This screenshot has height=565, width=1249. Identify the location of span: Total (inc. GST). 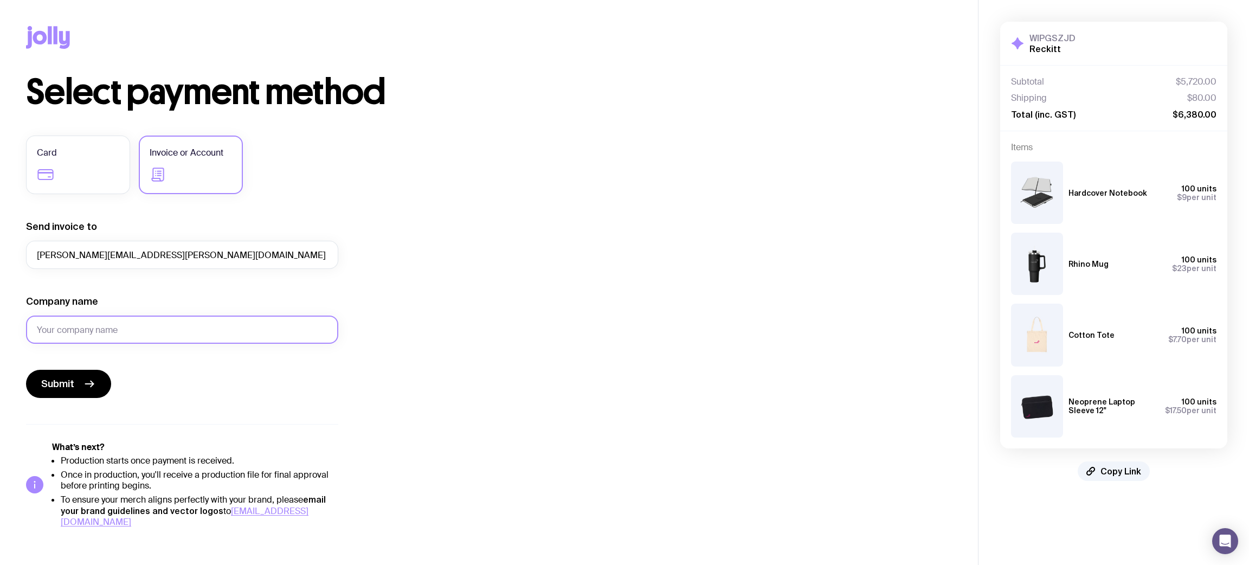
(1043, 114).